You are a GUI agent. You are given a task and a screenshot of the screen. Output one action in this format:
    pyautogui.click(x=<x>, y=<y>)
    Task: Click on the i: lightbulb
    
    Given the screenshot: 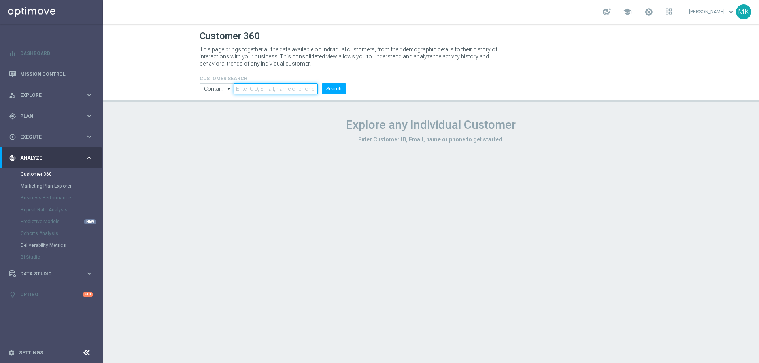 What is the action you would take?
    pyautogui.click(x=13, y=295)
    